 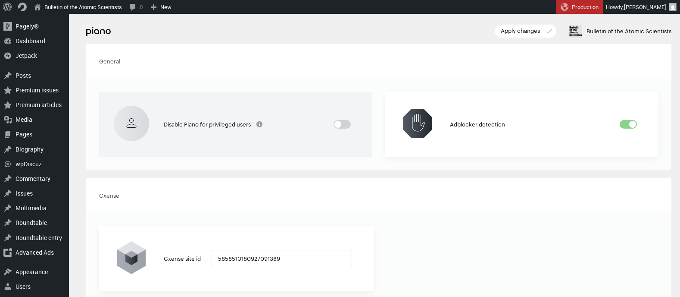 I want to click on span: Disable Piano for privileged users, so click(x=214, y=124).